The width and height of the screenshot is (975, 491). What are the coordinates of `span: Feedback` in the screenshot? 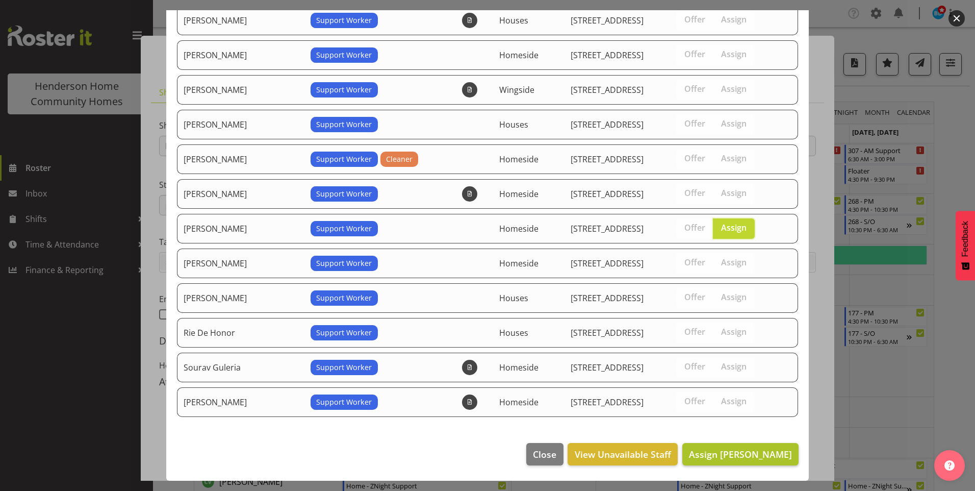 It's located at (965, 239).